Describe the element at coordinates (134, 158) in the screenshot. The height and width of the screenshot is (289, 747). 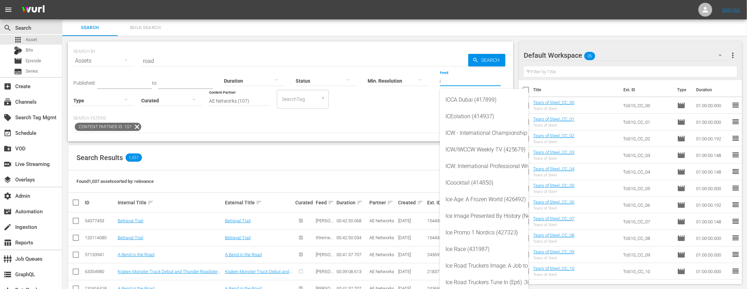
I see `span: 1,037` at that location.